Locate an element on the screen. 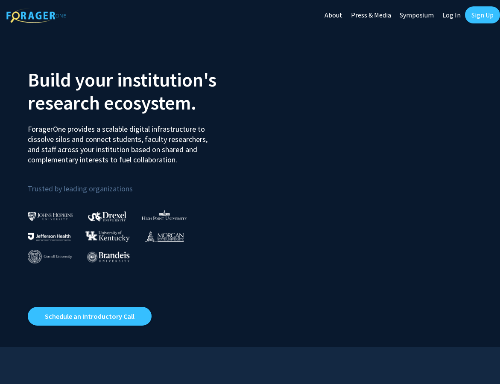 The image size is (500, 384). img: University of Kentucky is located at coordinates (108, 236).